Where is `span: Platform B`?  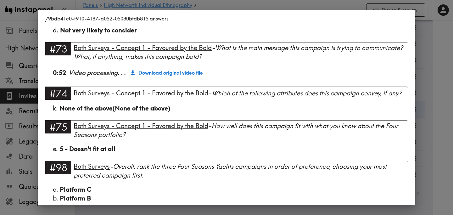
span: Platform B is located at coordinates (75, 198).